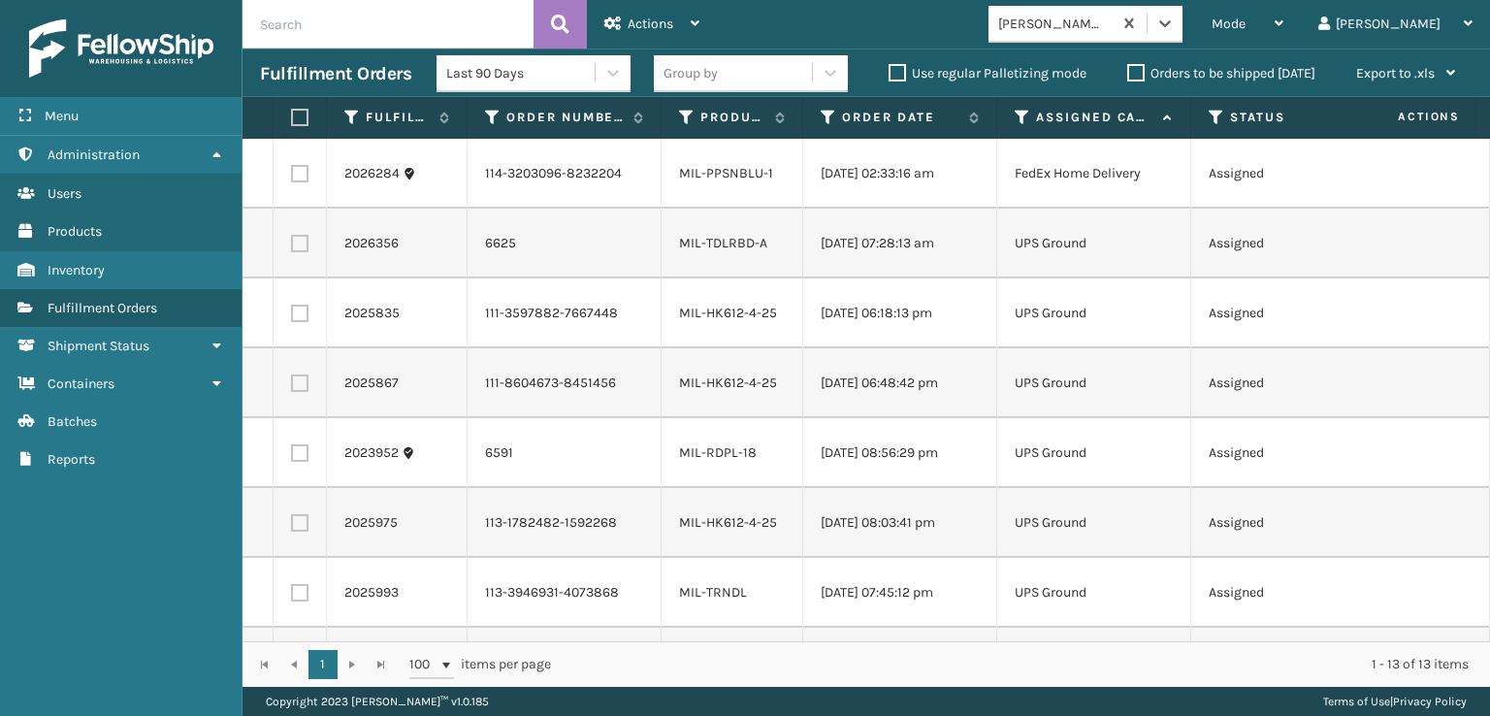 This screenshot has height=716, width=1490. I want to click on div: Last 90 Days, so click(521, 73).